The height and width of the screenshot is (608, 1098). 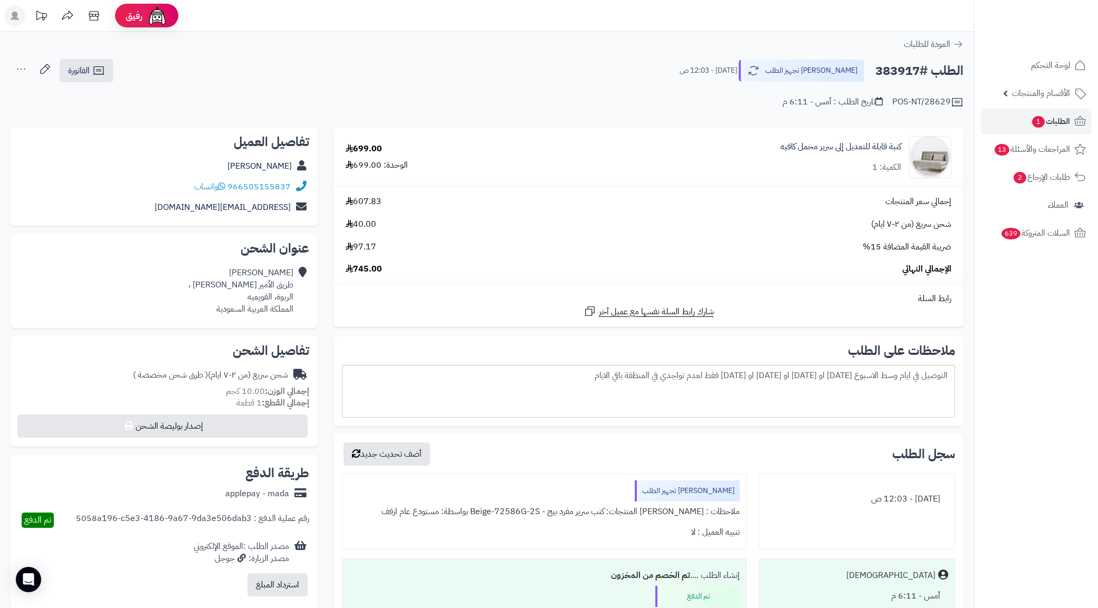 What do you see at coordinates (257, 494) in the screenshot?
I see `div: applepay - mada` at bounding box center [257, 494].